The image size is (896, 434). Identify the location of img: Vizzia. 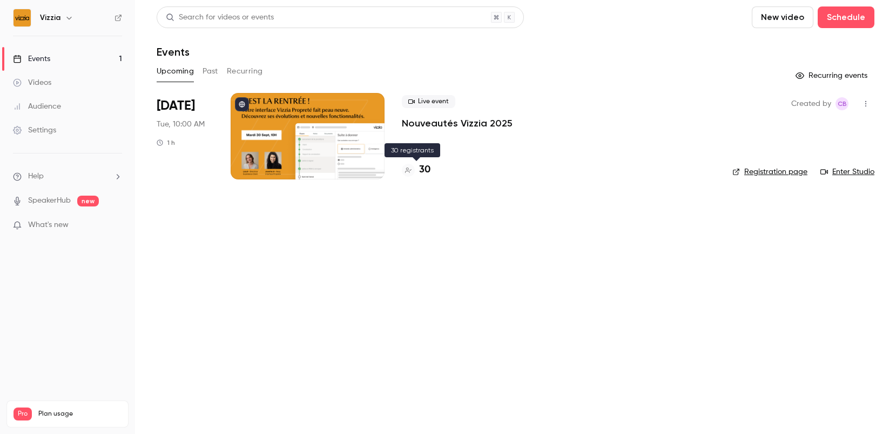
(22, 18).